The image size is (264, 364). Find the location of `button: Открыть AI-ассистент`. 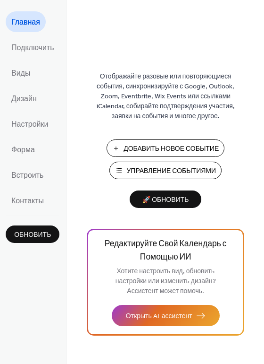

button: Открыть AI-ассистент is located at coordinates (166, 315).